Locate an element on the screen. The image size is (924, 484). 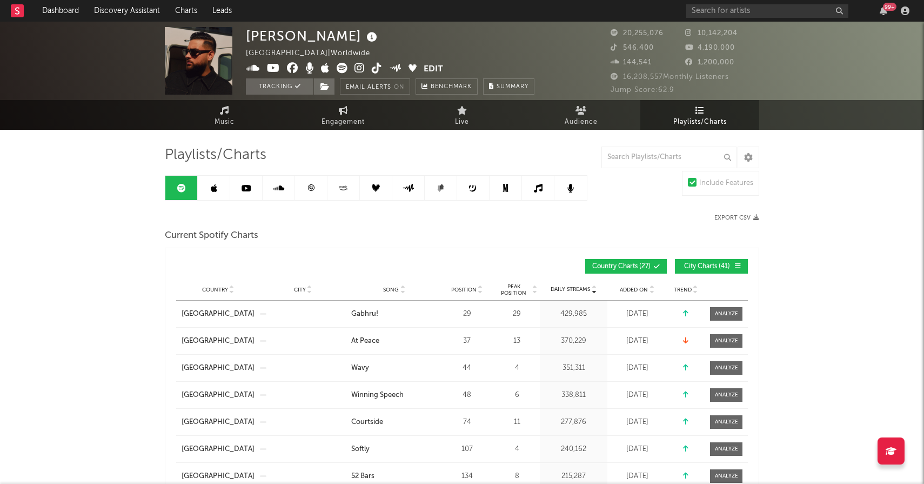
div: 107 is located at coordinates (467, 449).